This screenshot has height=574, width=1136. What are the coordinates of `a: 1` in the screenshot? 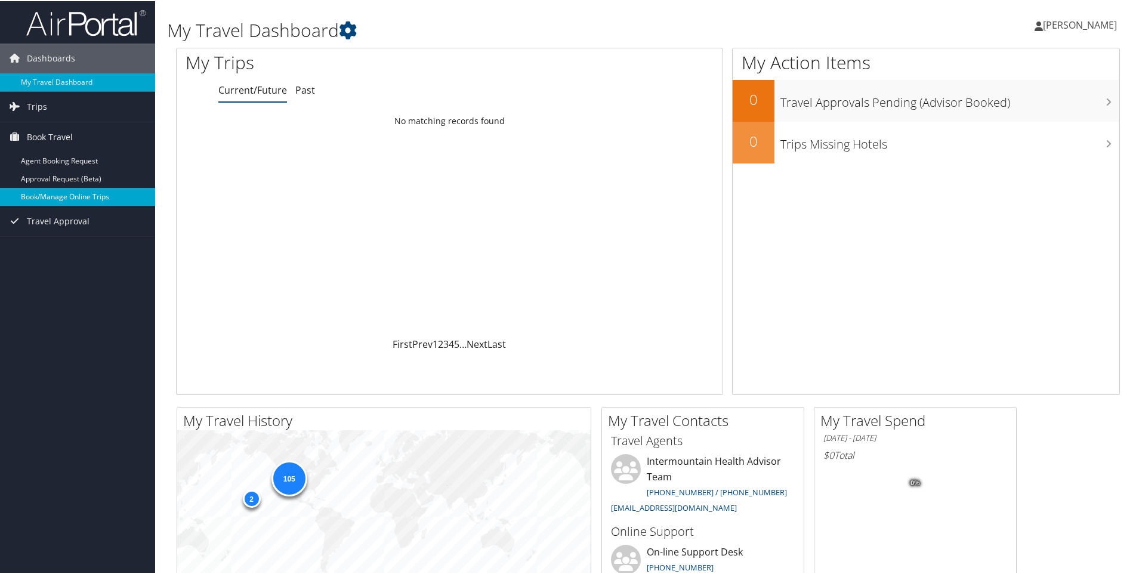 It's located at (435, 343).